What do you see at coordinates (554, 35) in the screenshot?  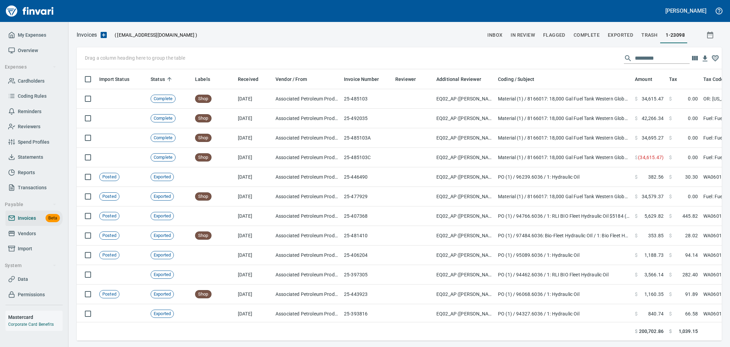 I see `span: Flagged` at bounding box center [554, 35].